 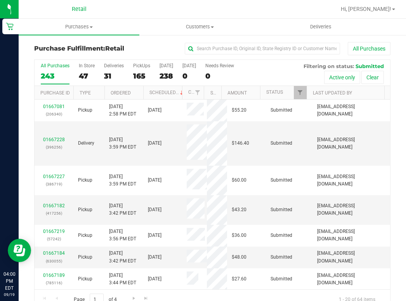 What do you see at coordinates (373, 77) in the screenshot?
I see `button: Clear` at bounding box center [373, 77].